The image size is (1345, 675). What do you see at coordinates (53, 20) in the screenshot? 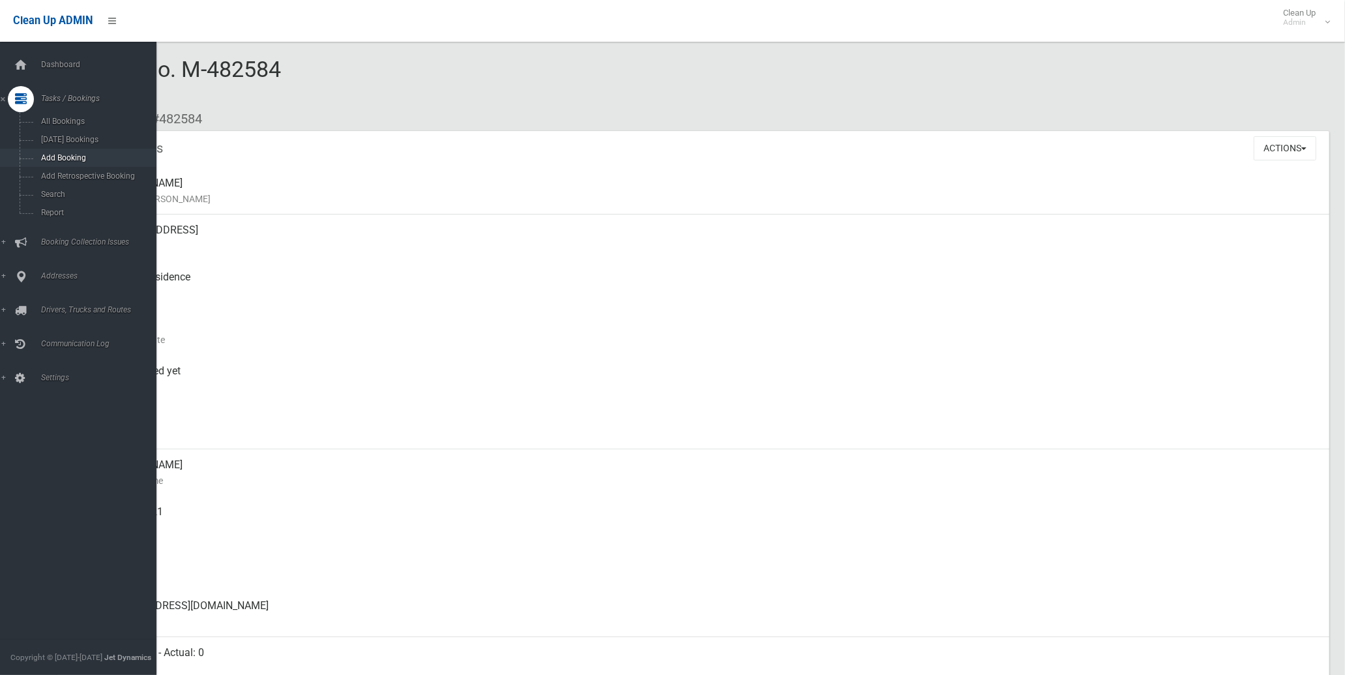
I see `span: Clean Up ADMIN` at bounding box center [53, 20].